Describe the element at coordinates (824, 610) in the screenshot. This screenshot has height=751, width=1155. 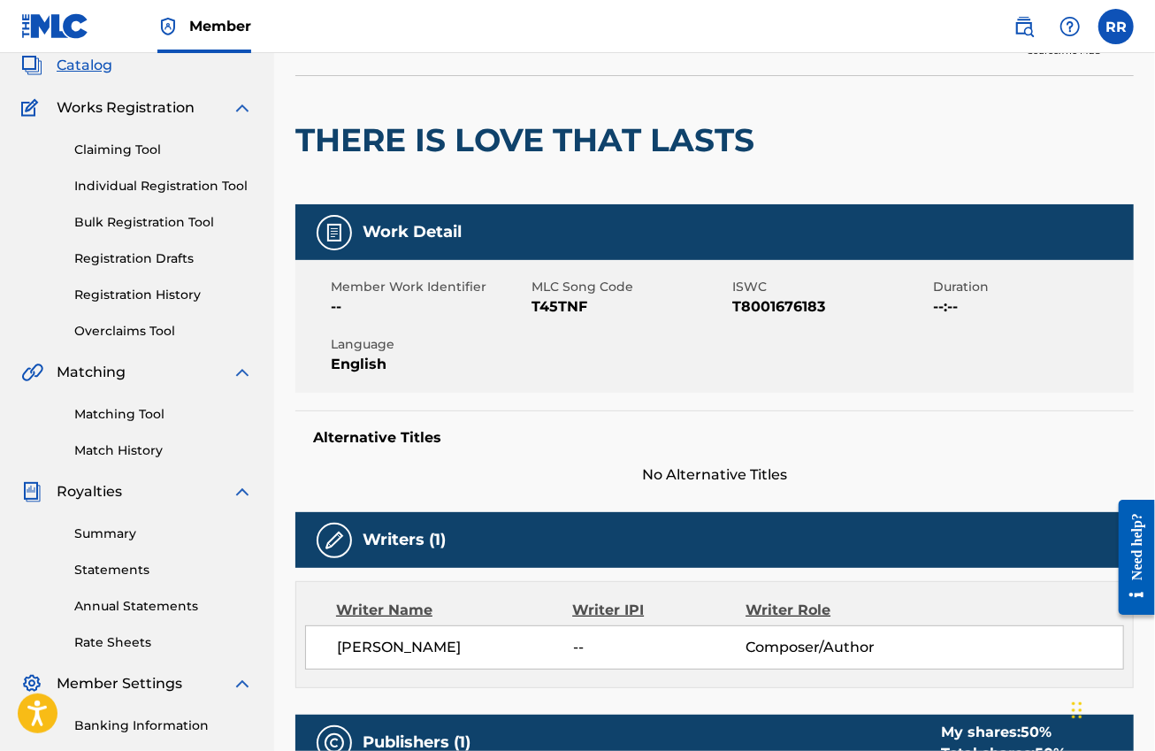
I see `div: Writer Role` at that location.